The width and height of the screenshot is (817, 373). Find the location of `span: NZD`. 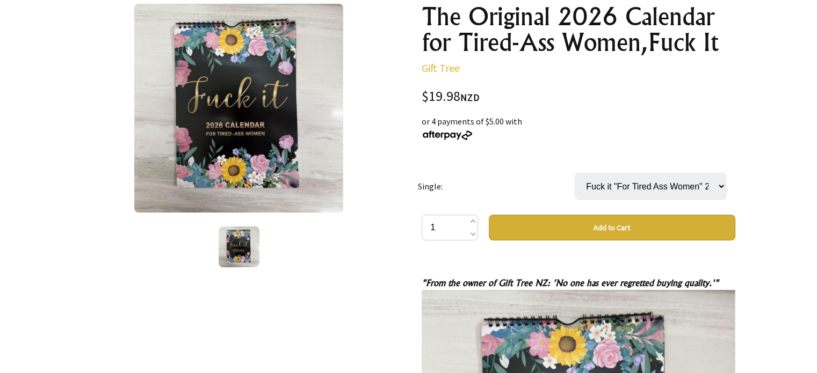

span: NZD is located at coordinates (470, 97).